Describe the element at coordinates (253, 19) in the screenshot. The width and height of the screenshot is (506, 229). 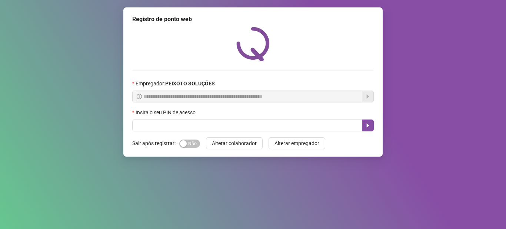
I see `div: Registro de ponto web` at that location.